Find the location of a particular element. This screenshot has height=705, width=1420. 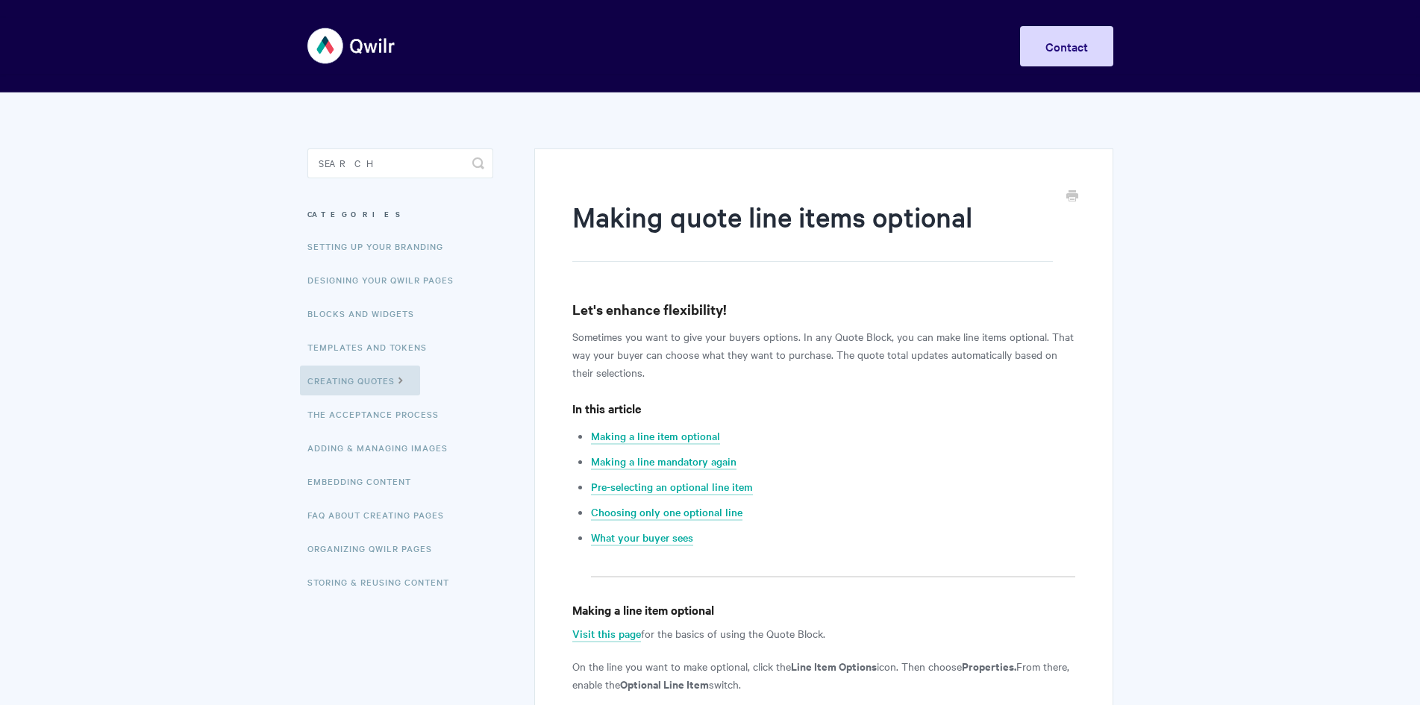

a: Choosing only one optional line is located at coordinates (666, 513).